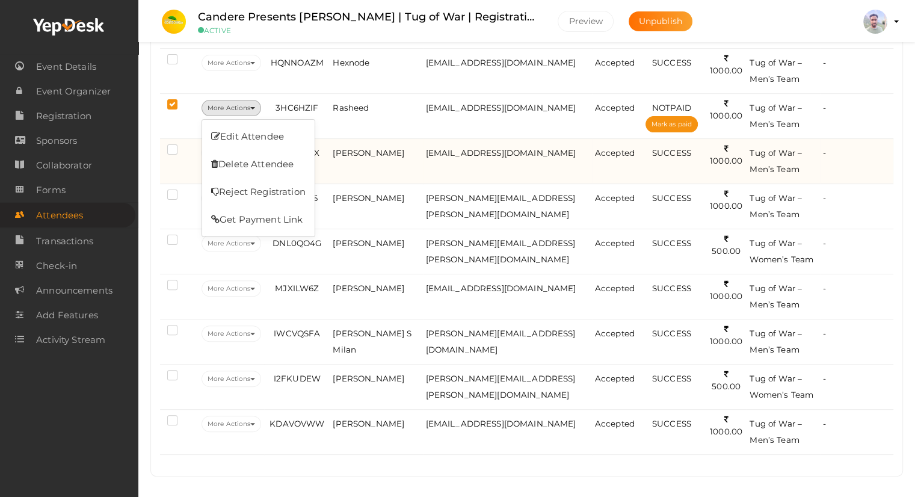  I want to click on span: Registration, so click(64, 116).